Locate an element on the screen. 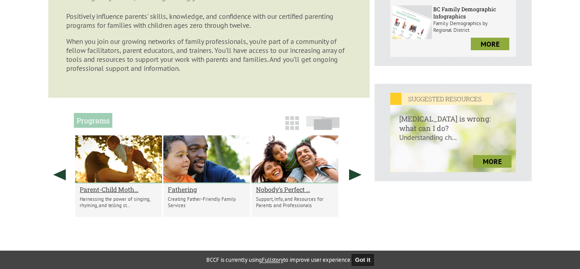 The height and width of the screenshot is (269, 580). p: Harnessing the power of singing, rhyming, and telling st... is located at coordinates (119, 202).